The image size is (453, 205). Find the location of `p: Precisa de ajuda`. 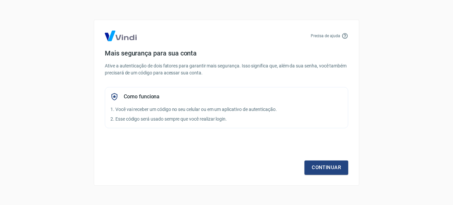

p: Precisa de ajuda is located at coordinates (325, 36).